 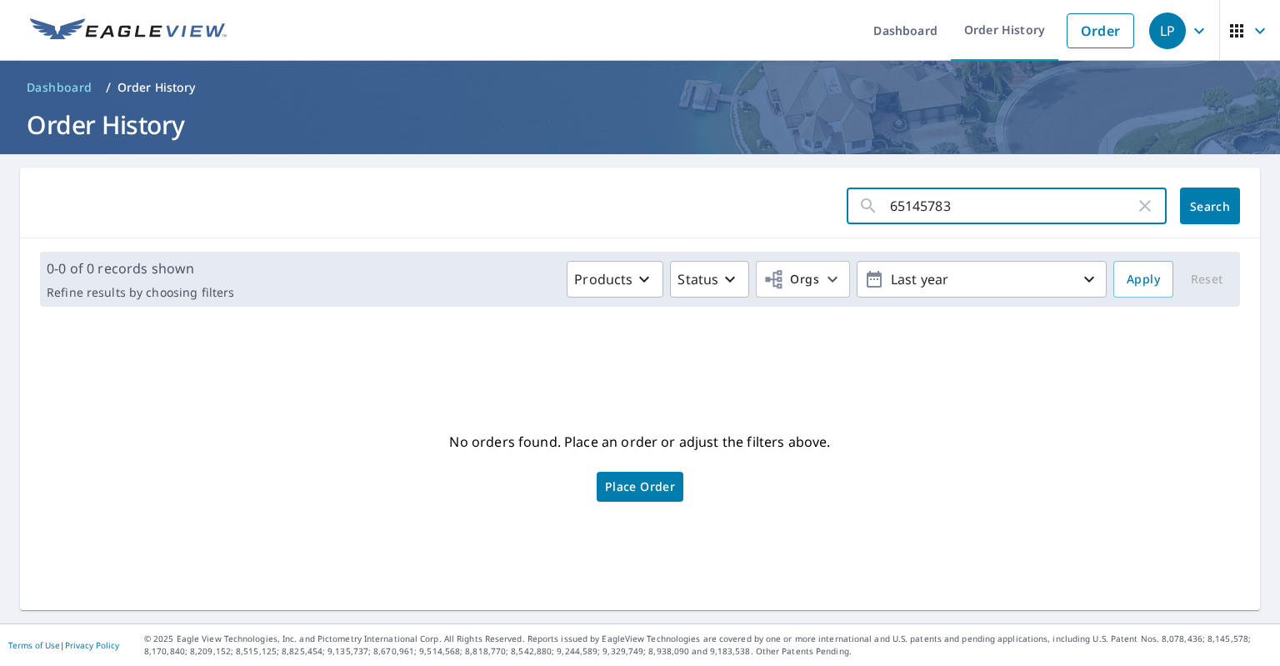 I want to click on nav: breadcrumb, so click(x=640, y=88).